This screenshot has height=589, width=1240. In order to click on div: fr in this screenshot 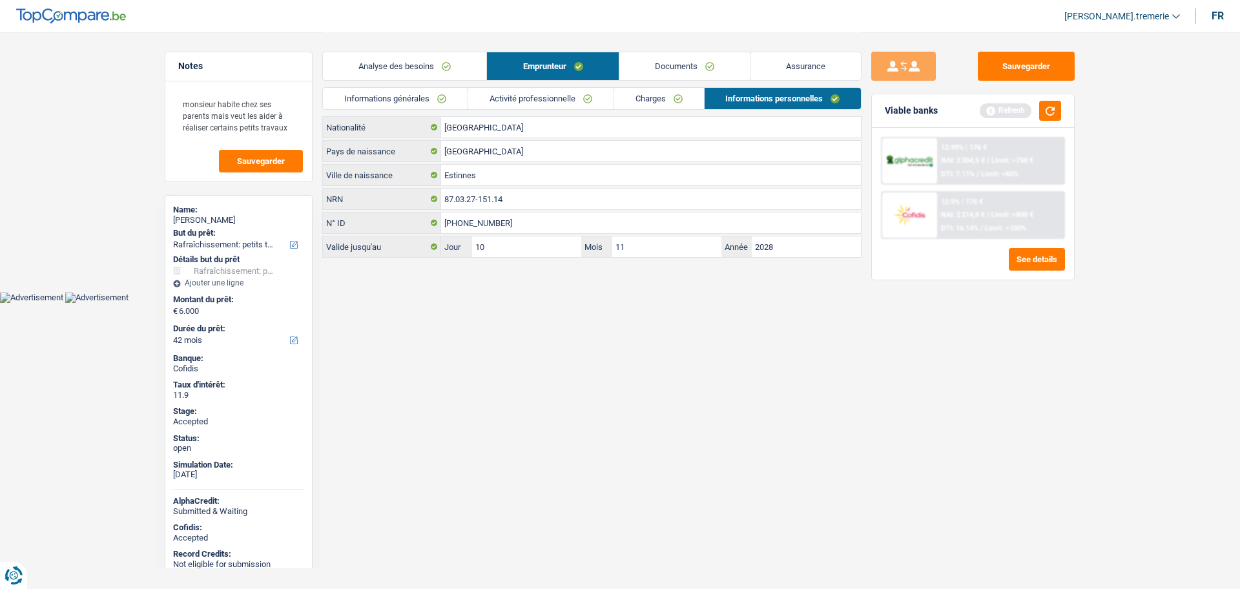, I will do `click(1217, 15)`.